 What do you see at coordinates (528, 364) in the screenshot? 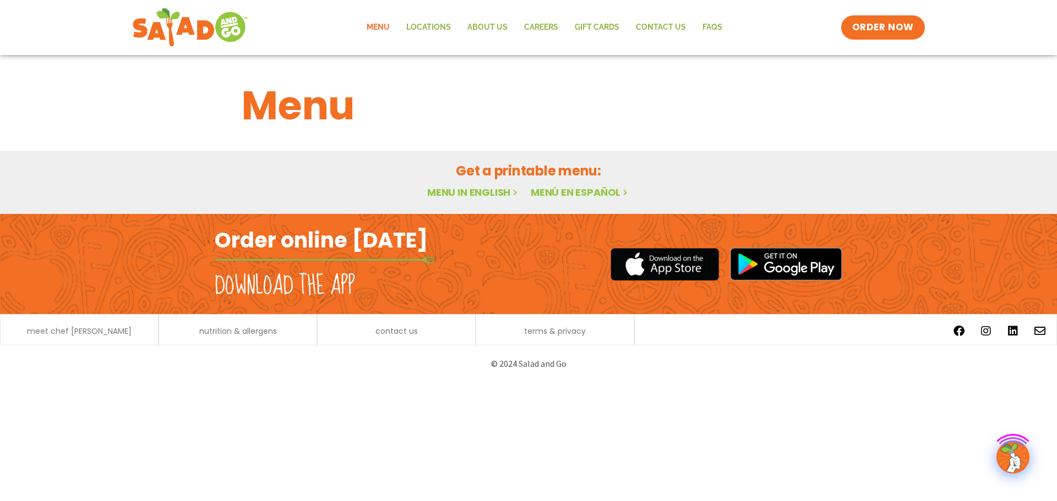
I see `p: © 2024 Salad and Go` at bounding box center [528, 364].